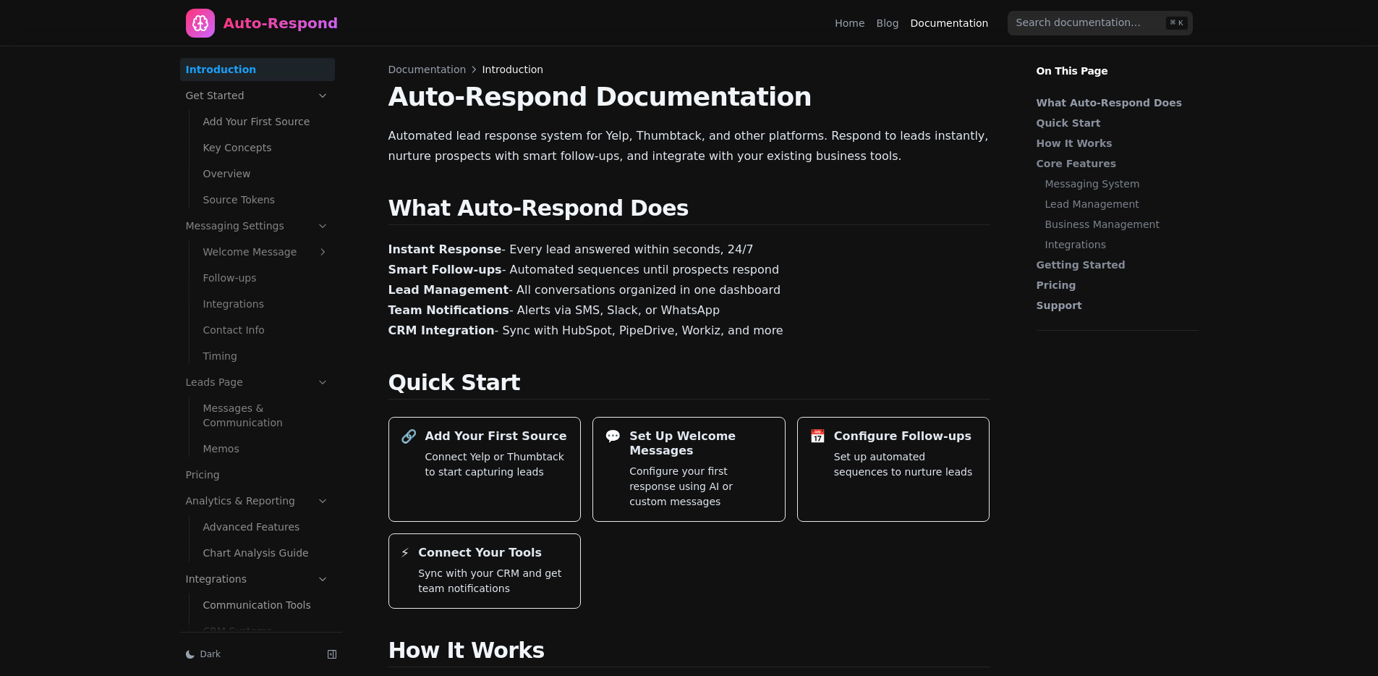  I want to click on h2: What Auto-Respond Does, so click(690, 210).